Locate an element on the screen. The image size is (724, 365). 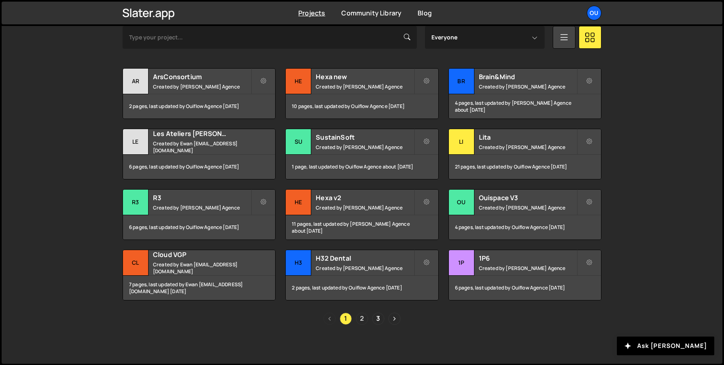
h2: Lita is located at coordinates (528, 137).